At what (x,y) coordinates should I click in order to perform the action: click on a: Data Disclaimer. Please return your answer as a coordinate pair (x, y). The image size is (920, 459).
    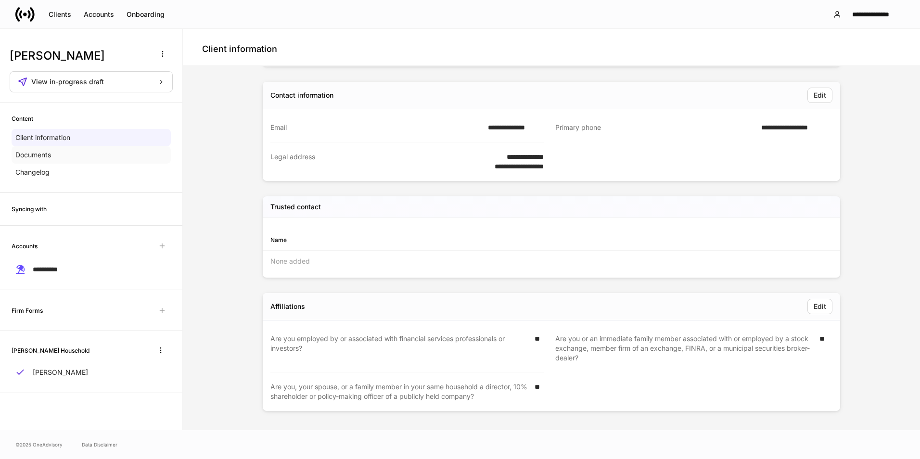
    Looking at the image, I should click on (100, 445).